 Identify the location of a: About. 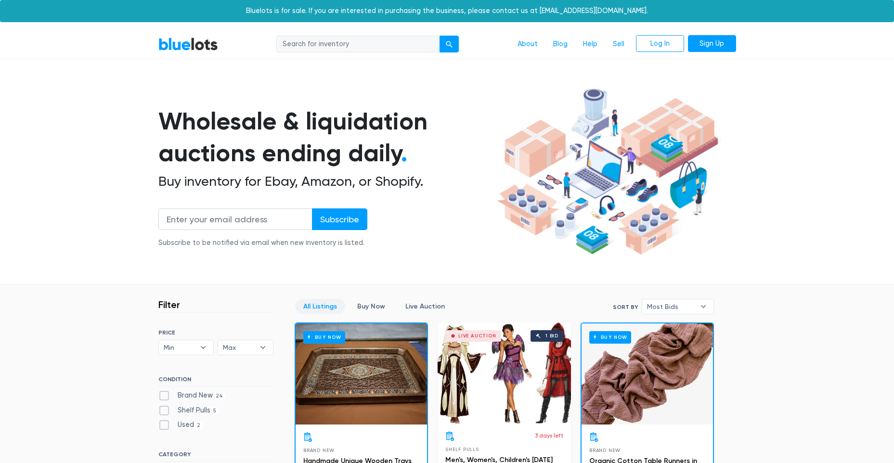
(527, 44).